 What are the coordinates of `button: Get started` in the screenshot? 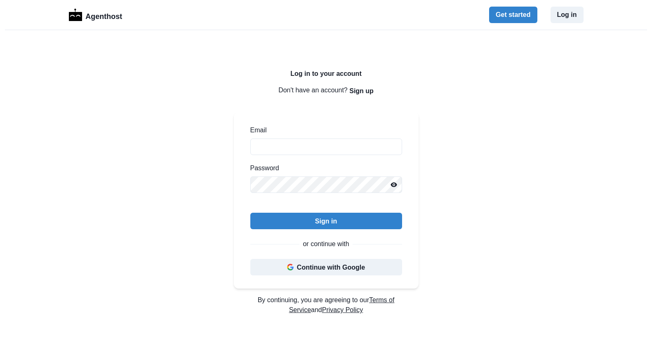 It's located at (513, 15).